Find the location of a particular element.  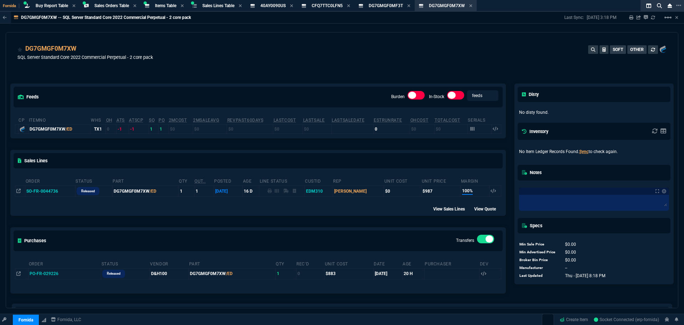

th: QTY is located at coordinates (186, 180).